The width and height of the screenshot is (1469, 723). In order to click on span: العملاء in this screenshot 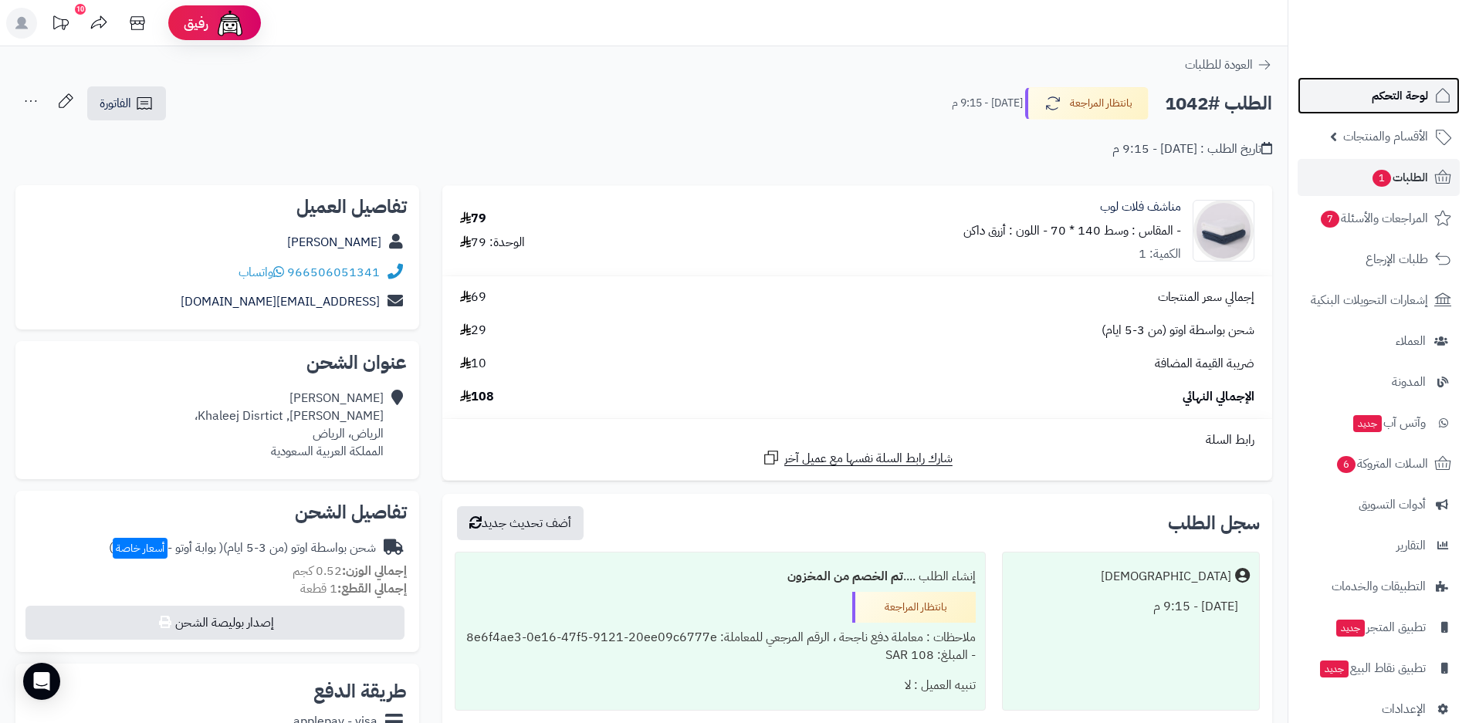, I will do `click(1411, 341)`.